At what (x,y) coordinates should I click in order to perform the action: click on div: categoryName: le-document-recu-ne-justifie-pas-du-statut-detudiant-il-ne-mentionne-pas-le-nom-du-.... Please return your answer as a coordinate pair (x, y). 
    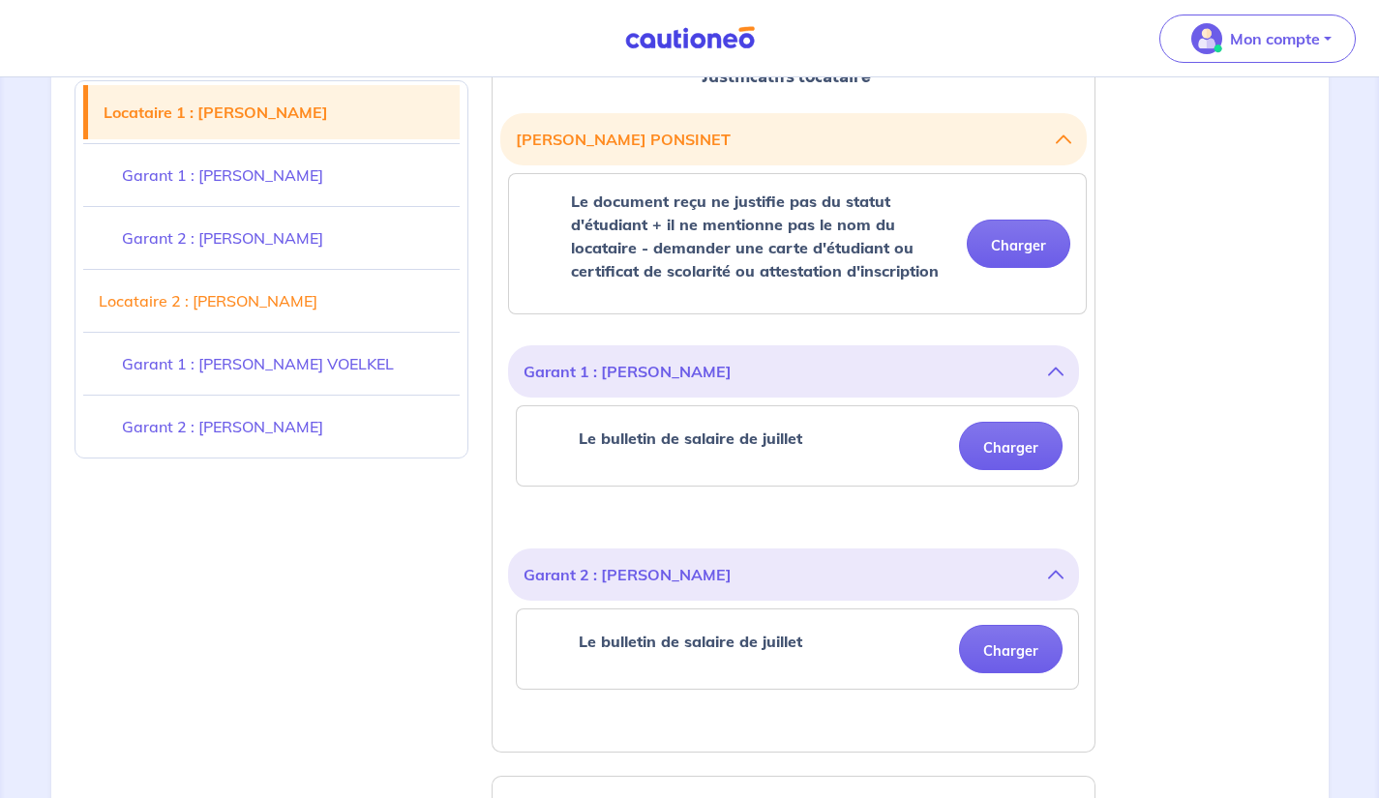
    Looking at the image, I should click on (798, 244).